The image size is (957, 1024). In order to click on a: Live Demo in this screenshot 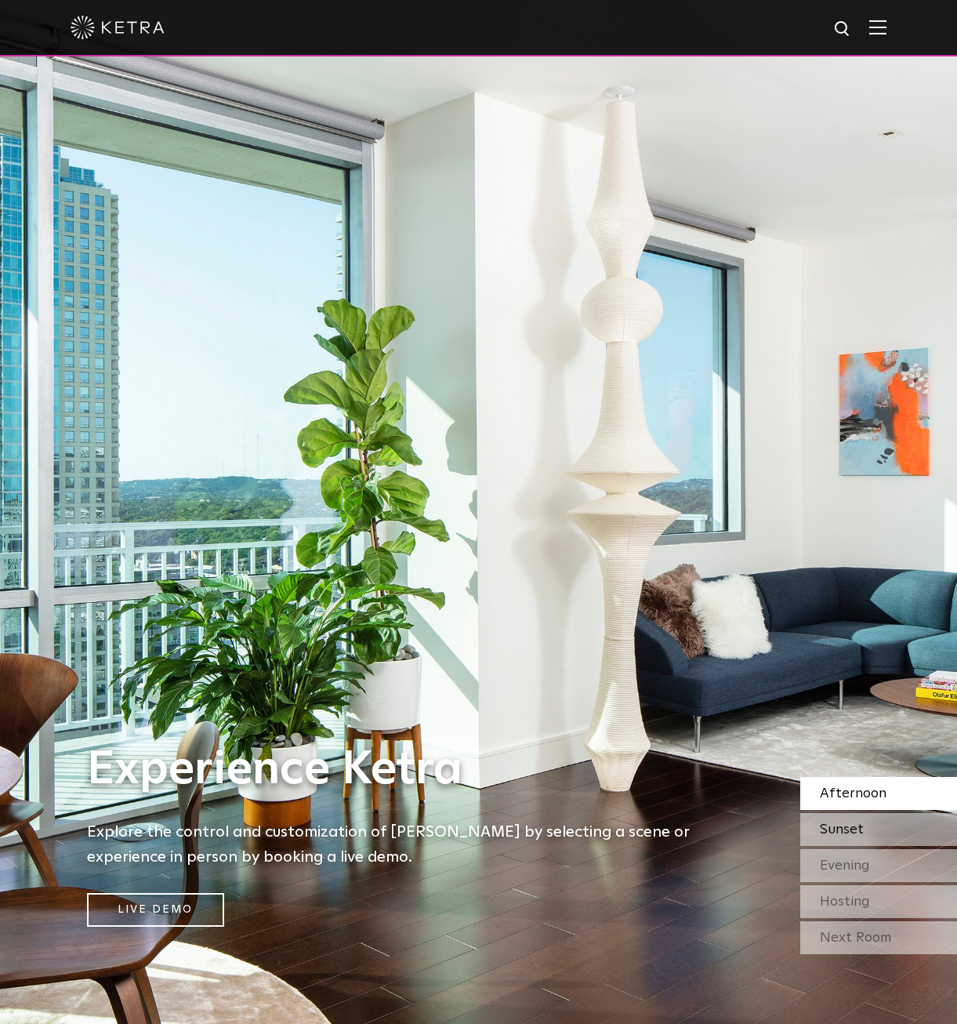, I will do `click(155, 910)`.